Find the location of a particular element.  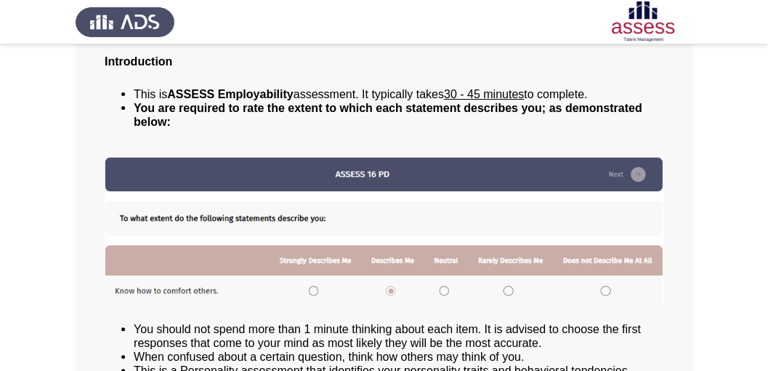

span: When confused about a certain question, think how others may think of you. is located at coordinates (329, 356).